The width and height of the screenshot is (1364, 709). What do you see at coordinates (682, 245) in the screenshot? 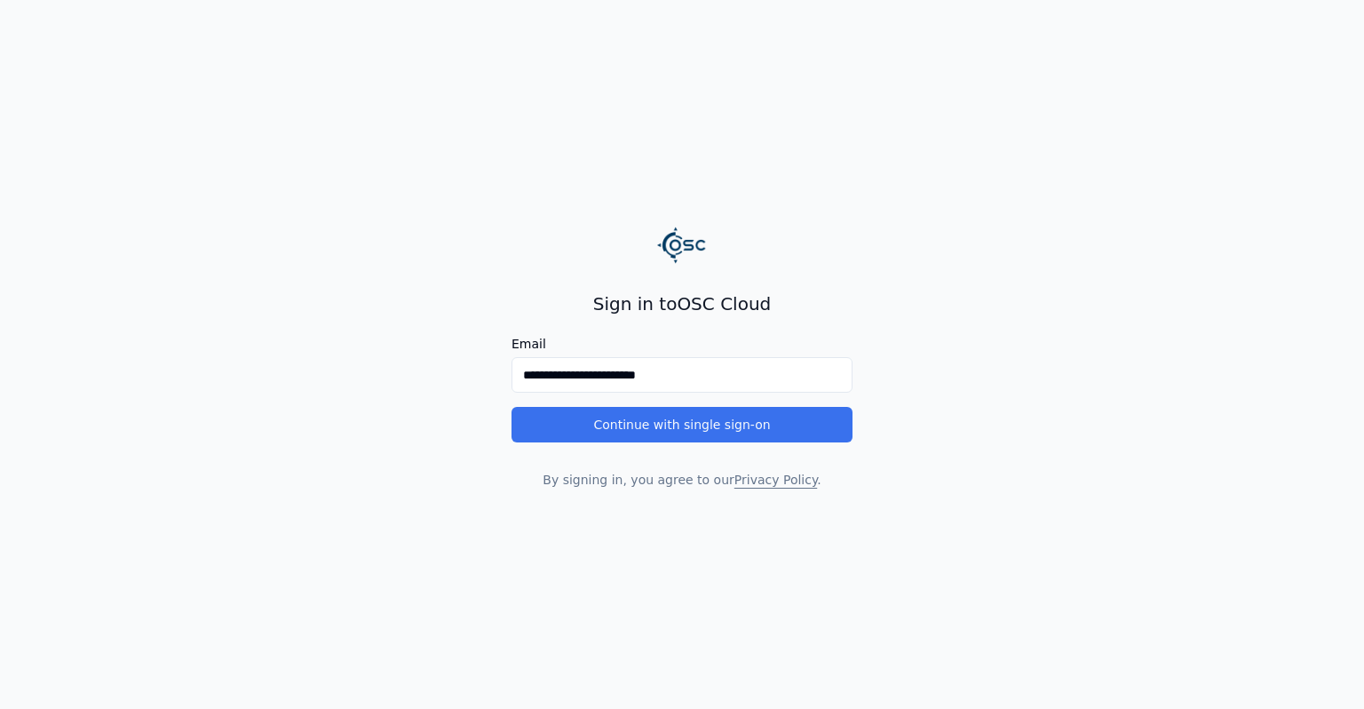
I see `img: Logo` at bounding box center [682, 245].